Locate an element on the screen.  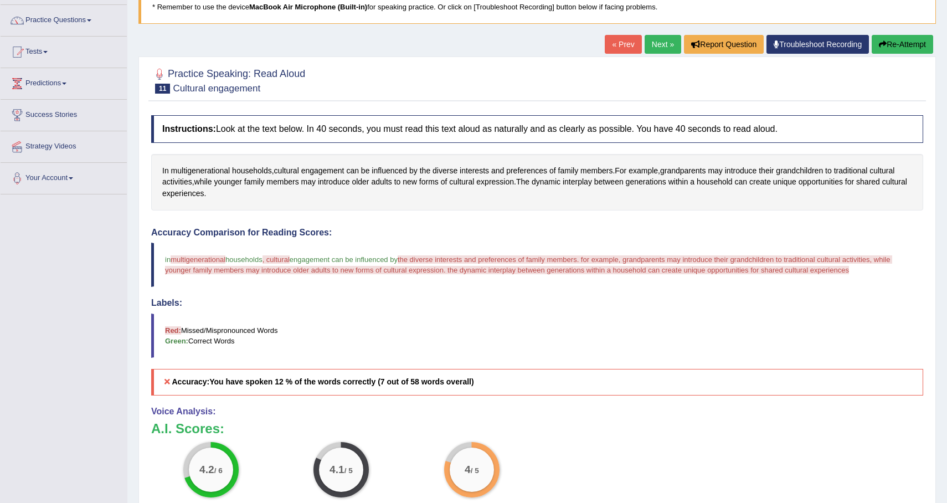
b: Red: is located at coordinates (173, 330).